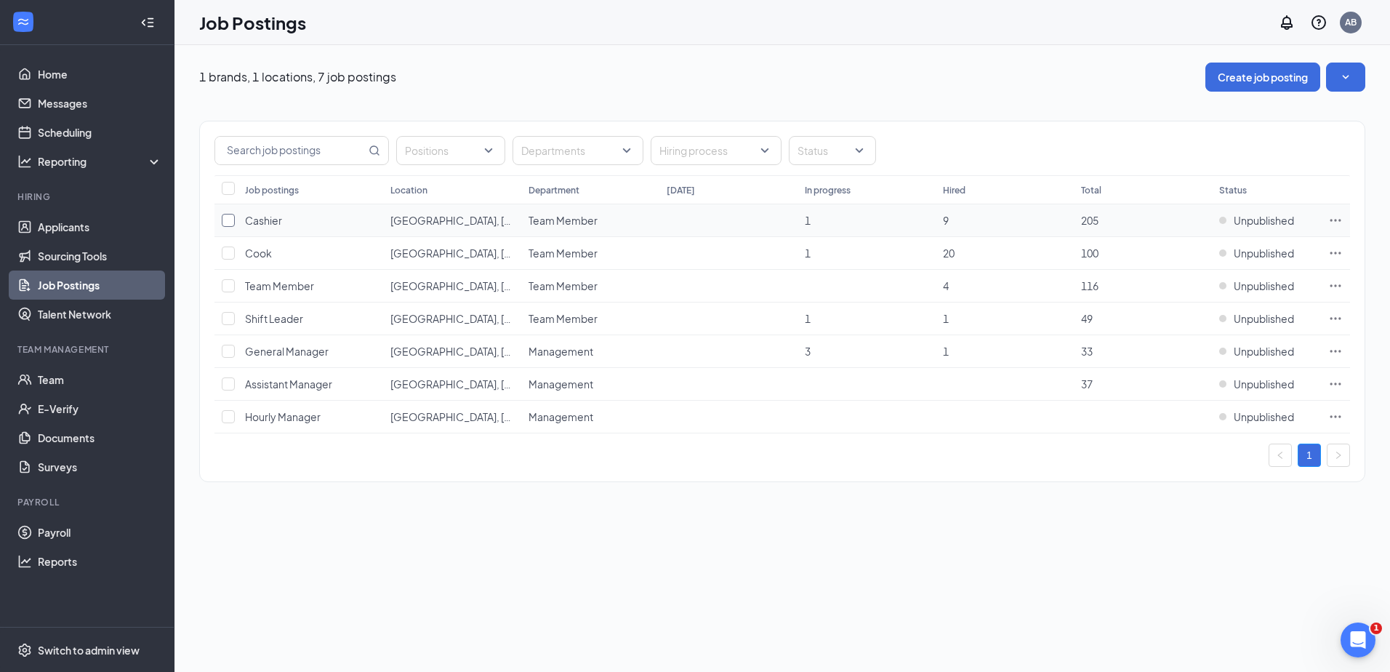 The height and width of the screenshot is (672, 1390). I want to click on span: Assistant Manager, so click(289, 384).